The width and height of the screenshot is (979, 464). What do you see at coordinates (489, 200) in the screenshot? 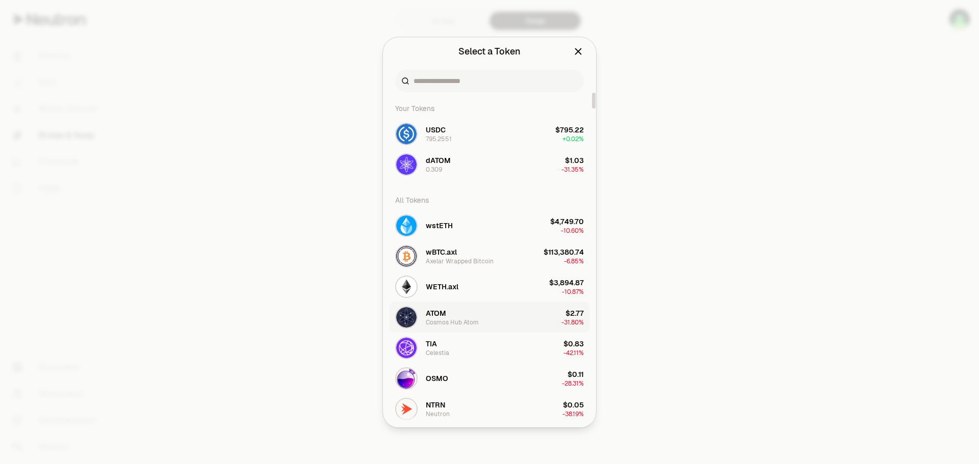
I see `div: All Tokens` at bounding box center [489, 200].